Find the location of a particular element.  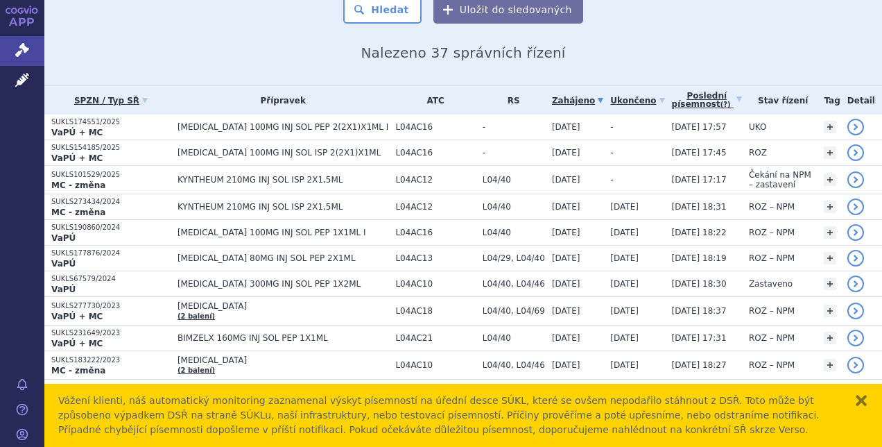

th: Detail is located at coordinates (861, 100).